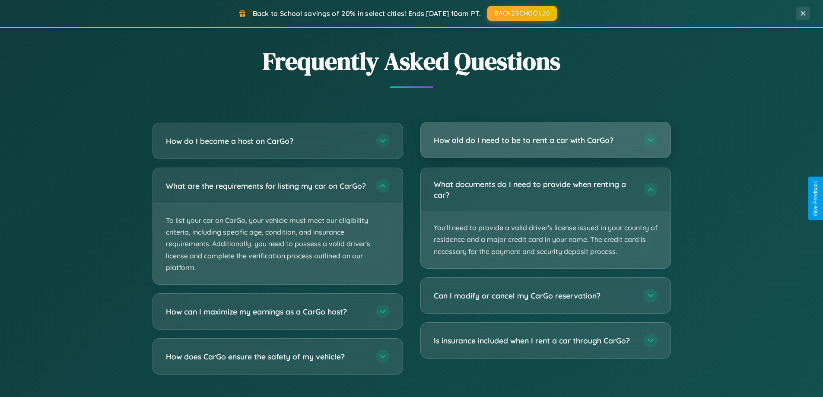 This screenshot has height=397, width=823. What do you see at coordinates (534, 295) in the screenshot?
I see `h3: Can I modify or cancel my CarGo reservation?` at bounding box center [534, 295].